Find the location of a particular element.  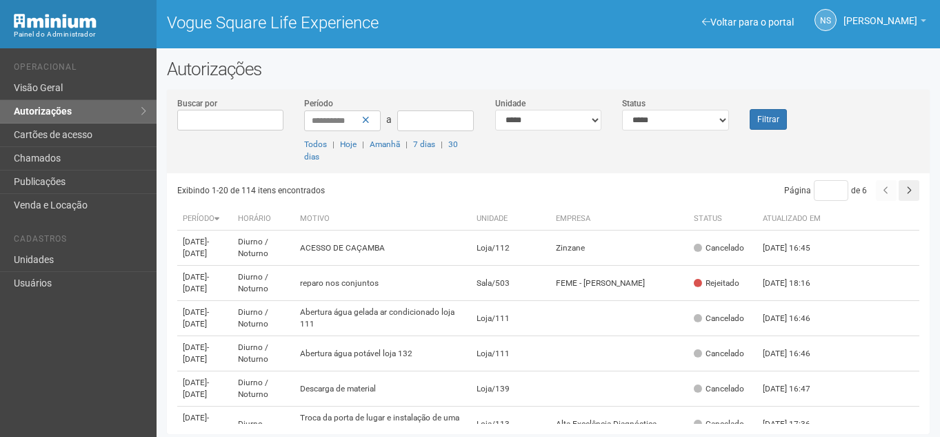

td: Sala/503 is located at coordinates (510, 283).